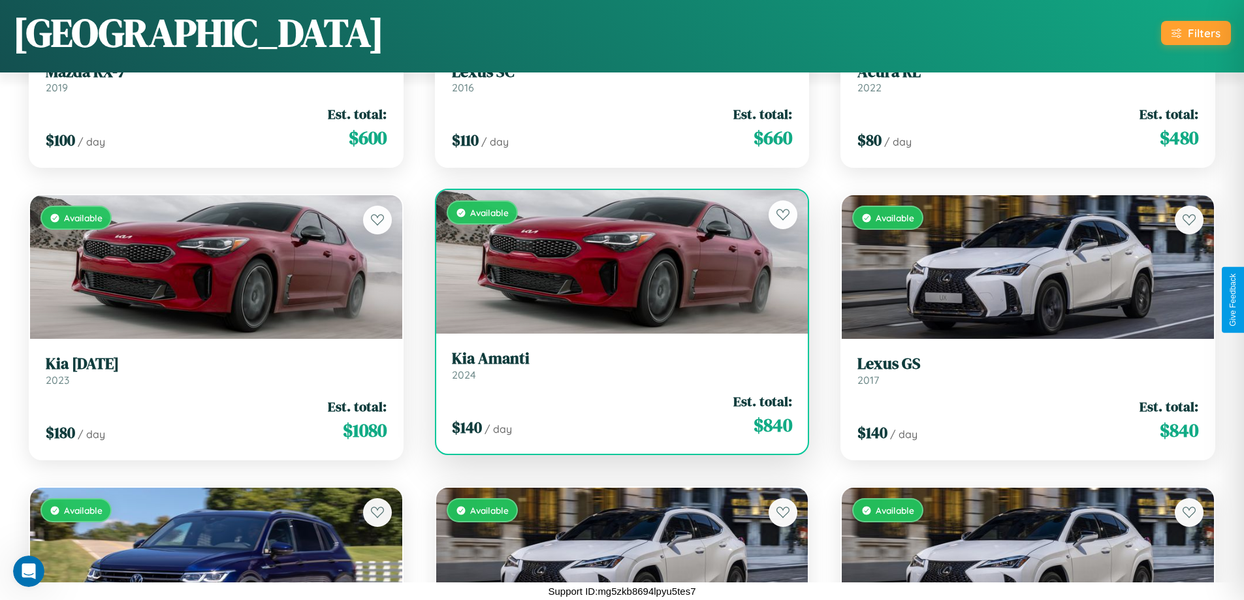  What do you see at coordinates (1028, 370) in the screenshot?
I see `a: Lexus GS2017` at bounding box center [1028, 370].